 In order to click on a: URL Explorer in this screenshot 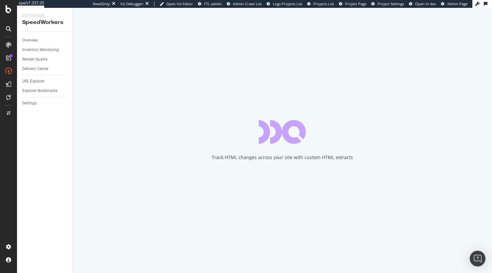, I will do `click(45, 81)`.